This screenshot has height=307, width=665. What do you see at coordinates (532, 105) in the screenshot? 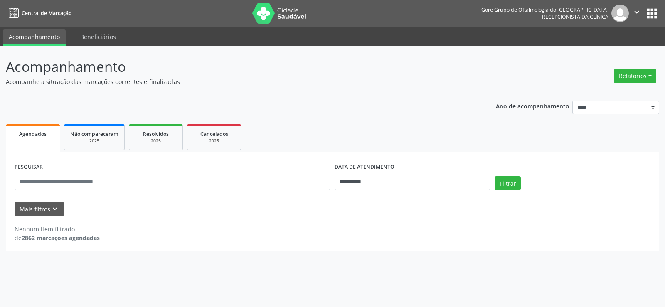
I see `p: Ano de acompanhamento` at bounding box center [532, 105].